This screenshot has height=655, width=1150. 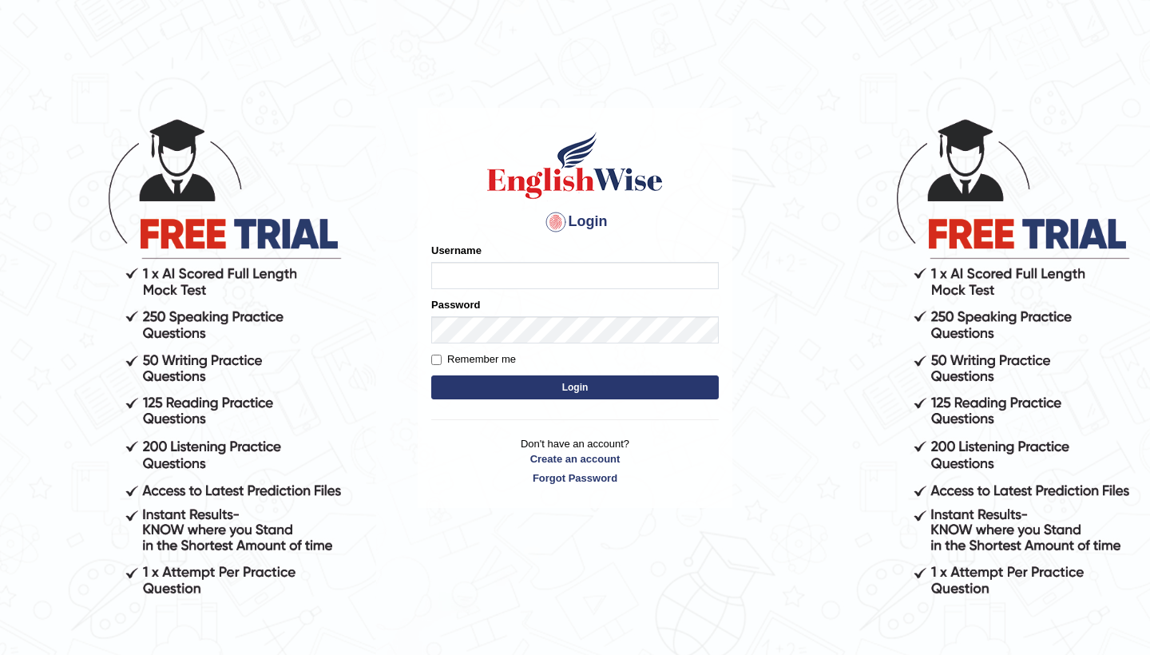 What do you see at coordinates (575, 458) in the screenshot?
I see `a: Create an account` at bounding box center [575, 458].